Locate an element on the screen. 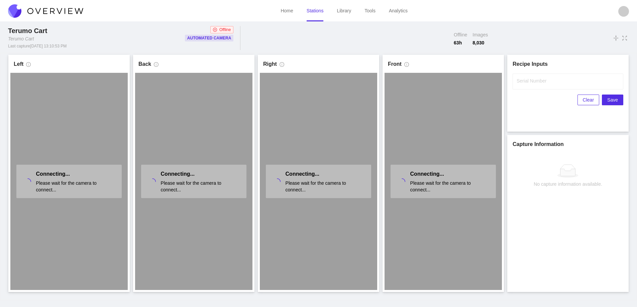  p: Automated Camera is located at coordinates (209, 38).